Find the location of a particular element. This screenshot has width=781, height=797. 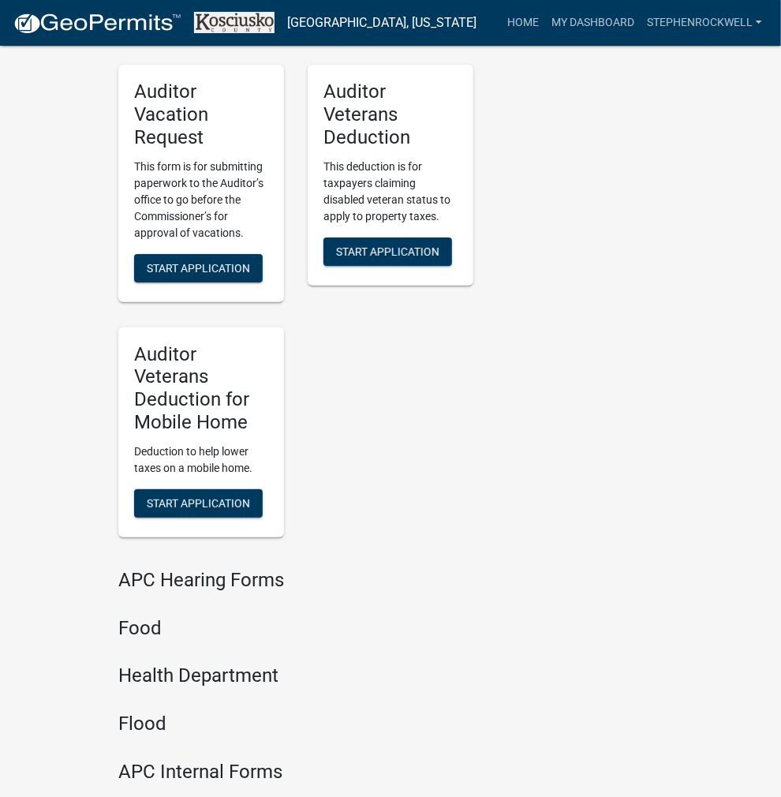

h4: Flood is located at coordinates (296, 724).